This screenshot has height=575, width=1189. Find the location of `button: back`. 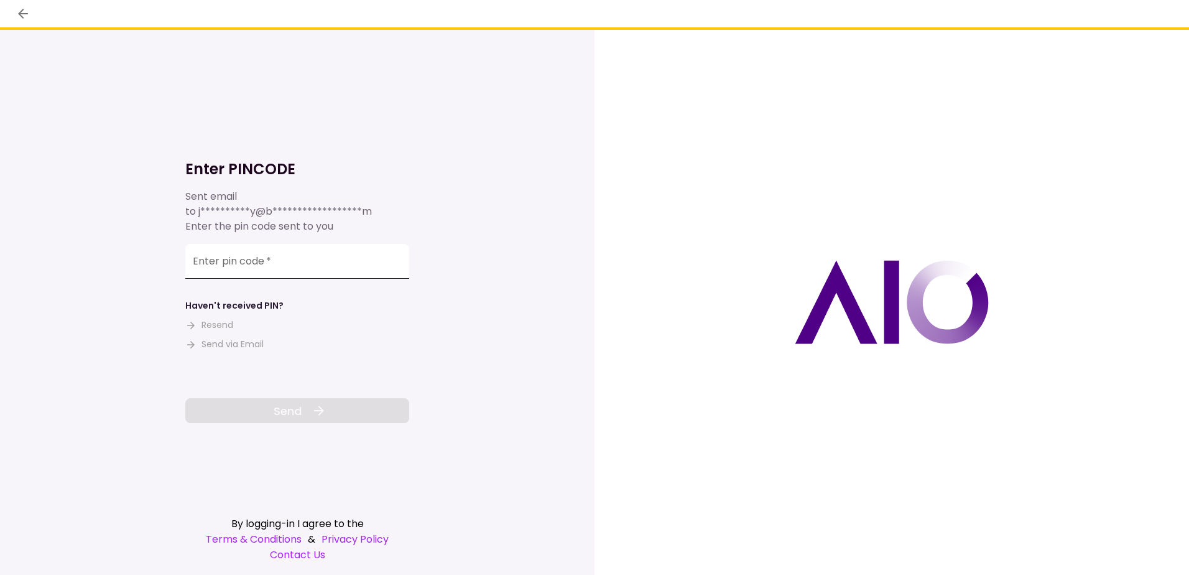

button: back is located at coordinates (23, 14).